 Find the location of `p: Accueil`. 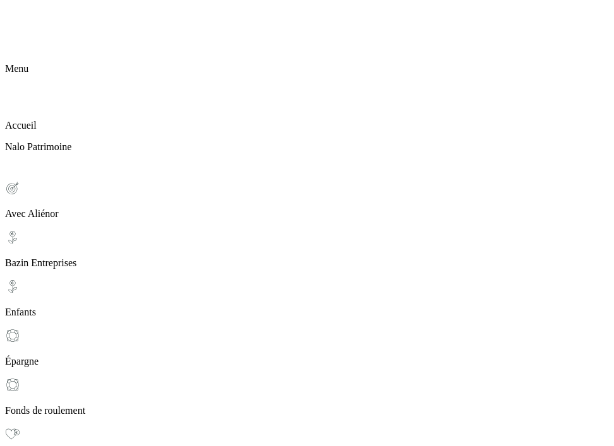

p: Accueil is located at coordinates (307, 126).